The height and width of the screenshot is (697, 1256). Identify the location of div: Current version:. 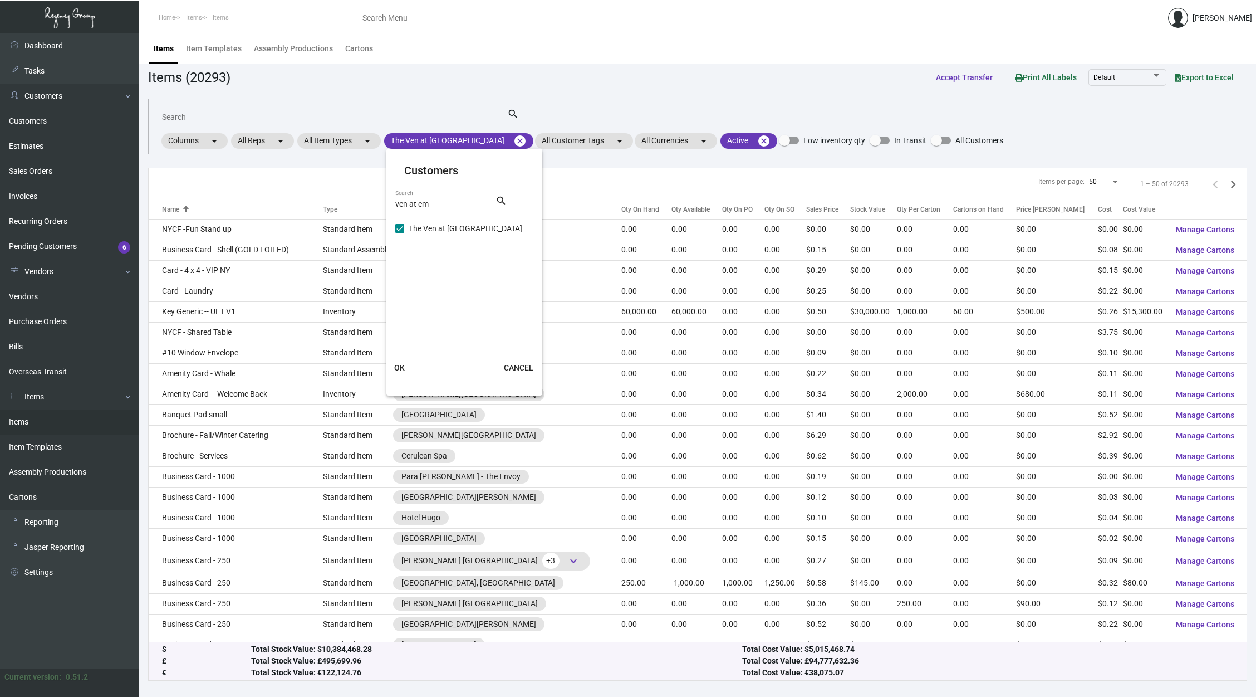
(33, 677).